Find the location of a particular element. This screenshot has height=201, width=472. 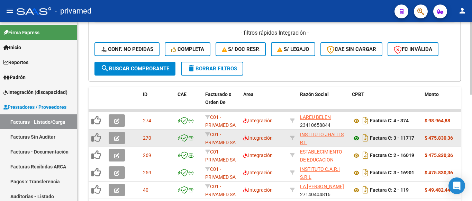

span: Reportes is located at coordinates (16, 62).